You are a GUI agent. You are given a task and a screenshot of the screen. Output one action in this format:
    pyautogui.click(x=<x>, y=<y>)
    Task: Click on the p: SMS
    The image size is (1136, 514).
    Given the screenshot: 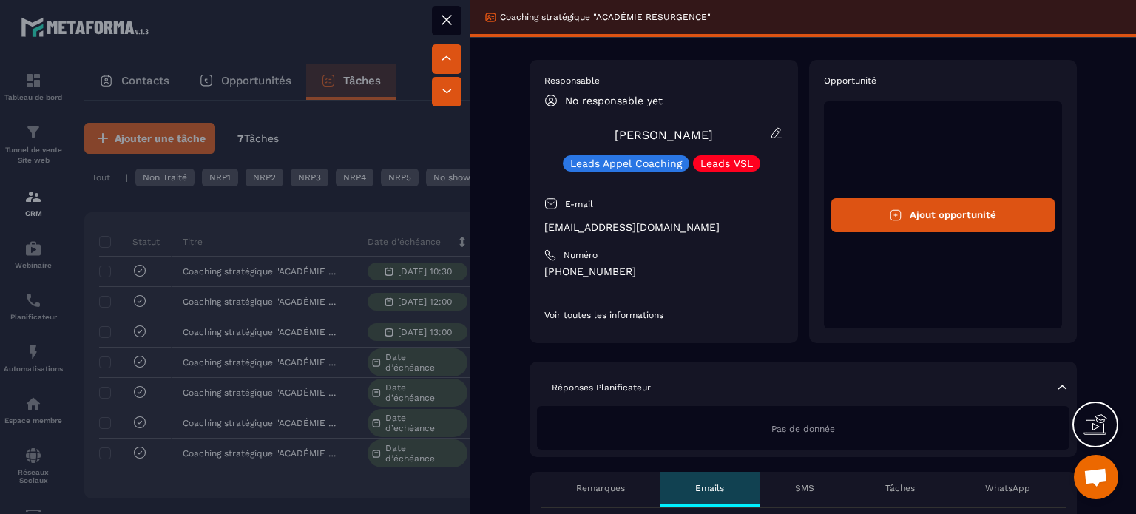 What is the action you would take?
    pyautogui.click(x=805, y=488)
    